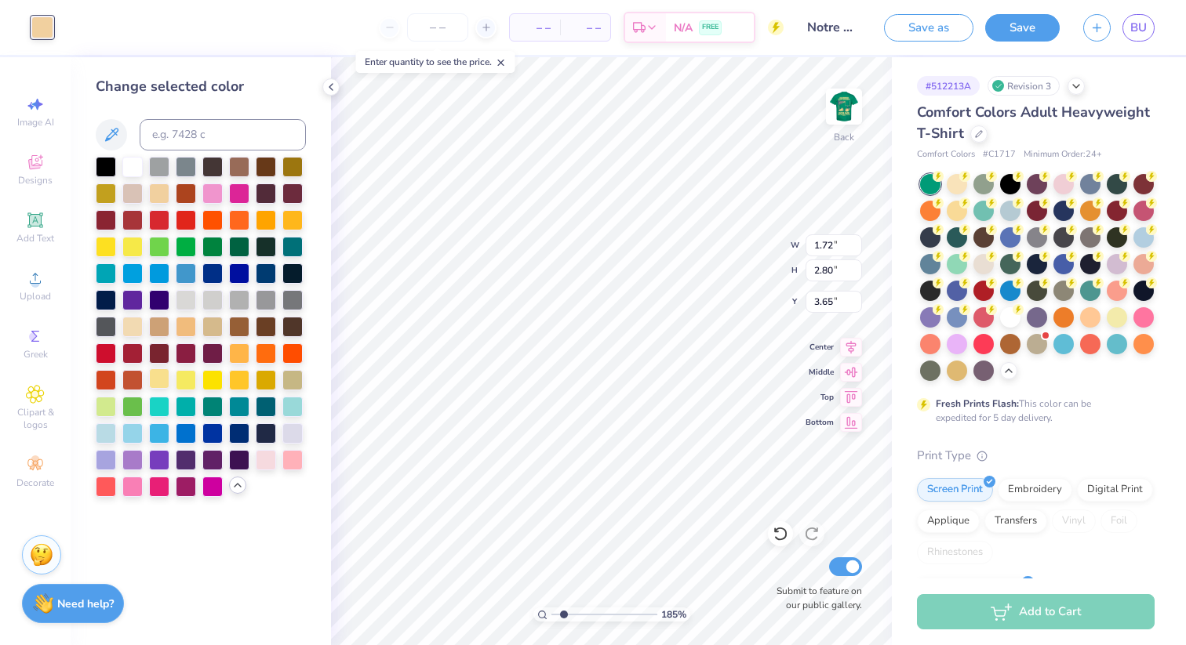 Image resolution: width=1186 pixels, height=645 pixels. Describe the element at coordinates (819, 347) in the screenshot. I see `span: Center` at that location.